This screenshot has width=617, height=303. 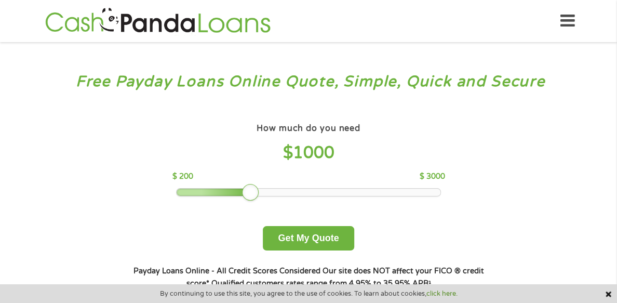 What do you see at coordinates (308, 238) in the screenshot?
I see `button: Get My Quote` at bounding box center [308, 238].